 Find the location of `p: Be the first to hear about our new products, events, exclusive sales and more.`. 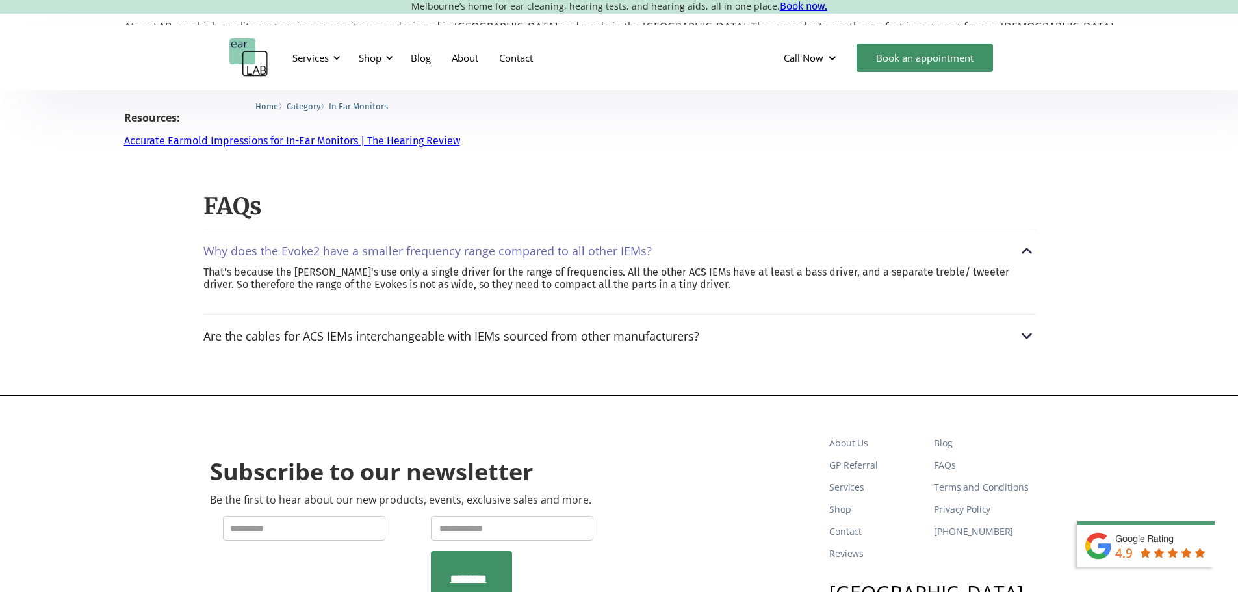

p: Be the first to hear about our new products, events, exclusive sales and more. is located at coordinates (400, 500).